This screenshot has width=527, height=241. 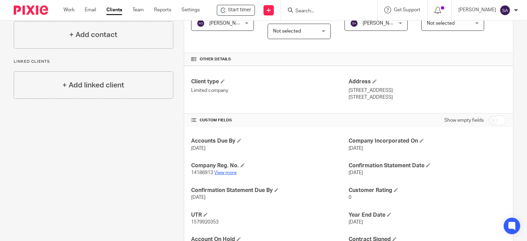 What do you see at coordinates (138, 10) in the screenshot?
I see `a: Team` at bounding box center [138, 10].